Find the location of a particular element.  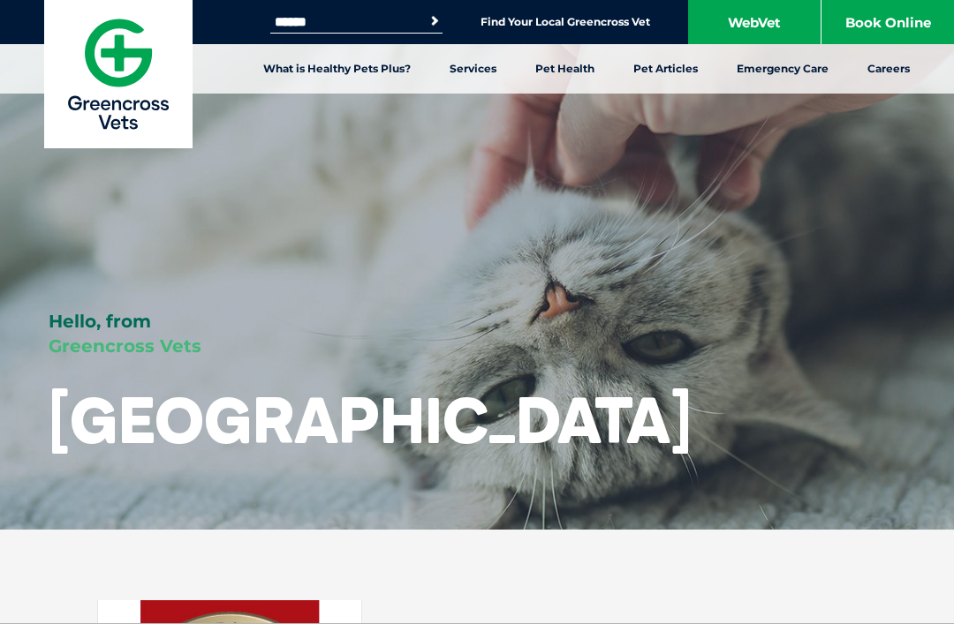

a: Services is located at coordinates (473, 69).